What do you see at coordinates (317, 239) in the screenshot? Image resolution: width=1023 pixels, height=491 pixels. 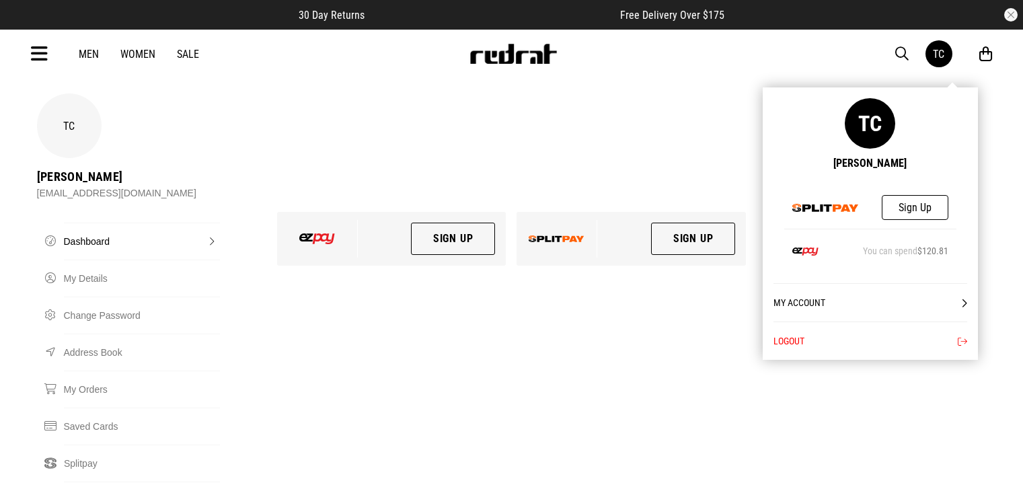 I see `img: ezpay` at bounding box center [317, 239].